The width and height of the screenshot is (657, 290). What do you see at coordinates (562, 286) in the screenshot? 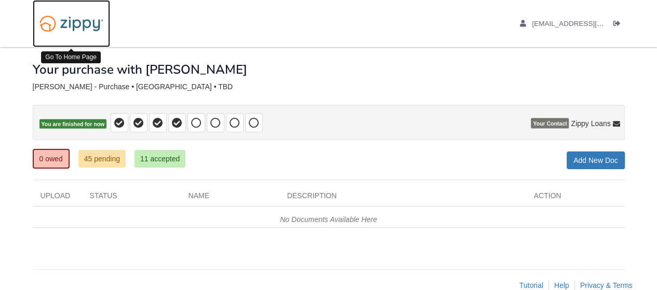
I see `a: Help` at bounding box center [562, 286].